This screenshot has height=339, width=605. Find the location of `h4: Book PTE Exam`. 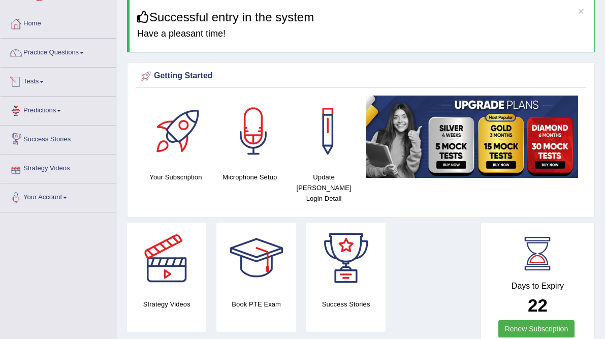

h4: Book PTE Exam is located at coordinates (256, 304).